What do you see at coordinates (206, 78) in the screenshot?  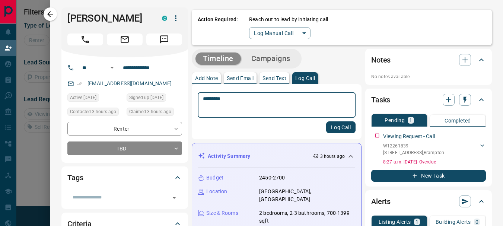 I see `p: Add Note` at bounding box center [206, 78].